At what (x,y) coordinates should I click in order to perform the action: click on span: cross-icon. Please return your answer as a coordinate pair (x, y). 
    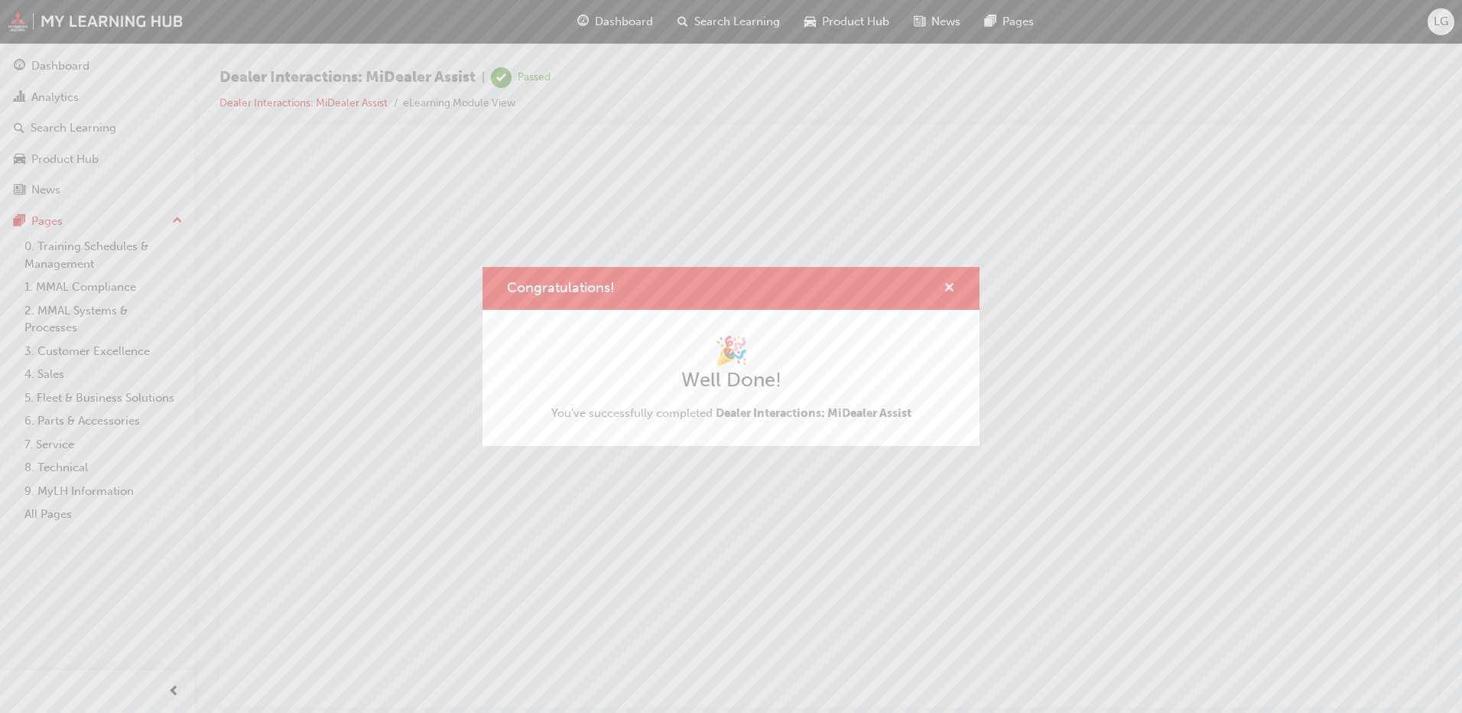
    Looking at the image, I should click on (949, 289).